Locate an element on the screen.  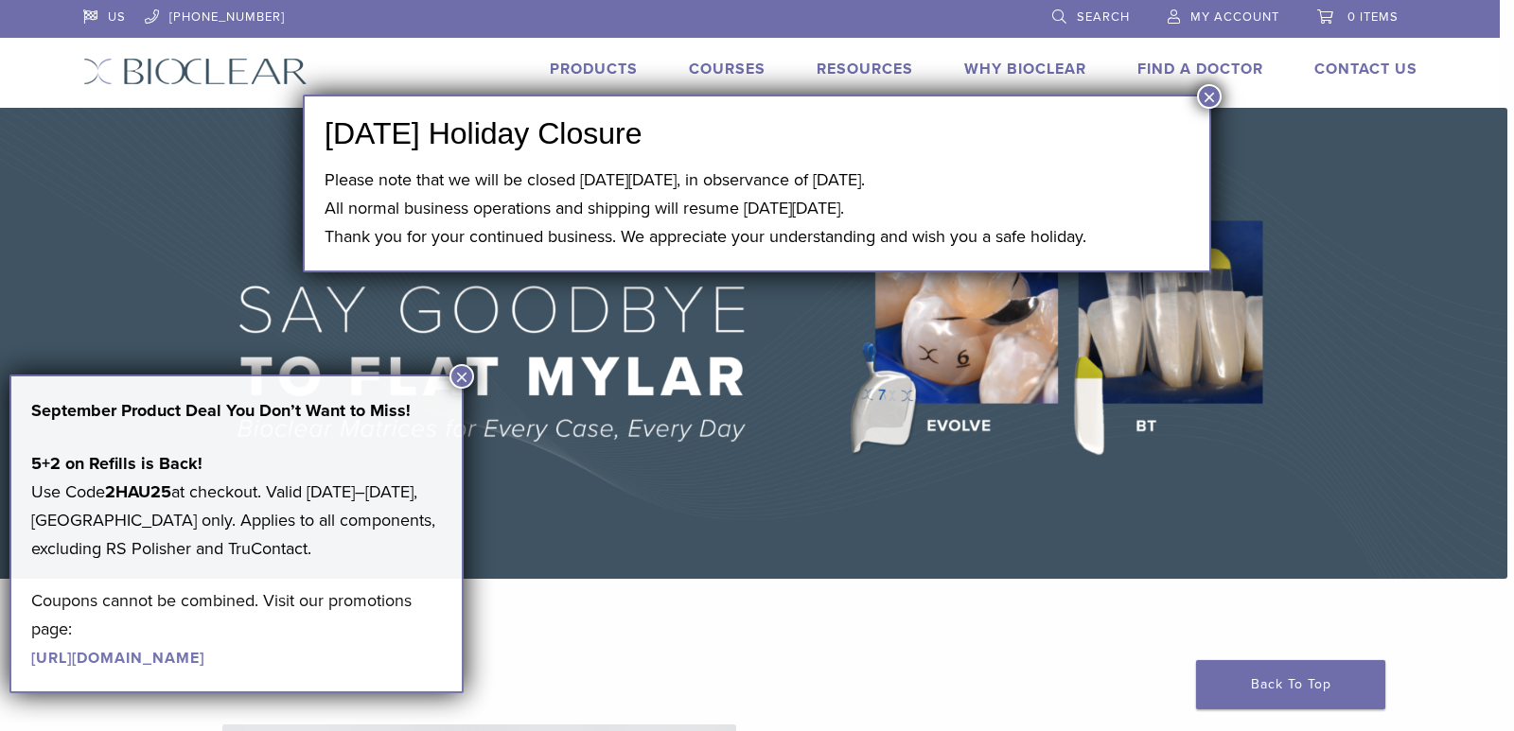
a: Resources is located at coordinates (865, 69).